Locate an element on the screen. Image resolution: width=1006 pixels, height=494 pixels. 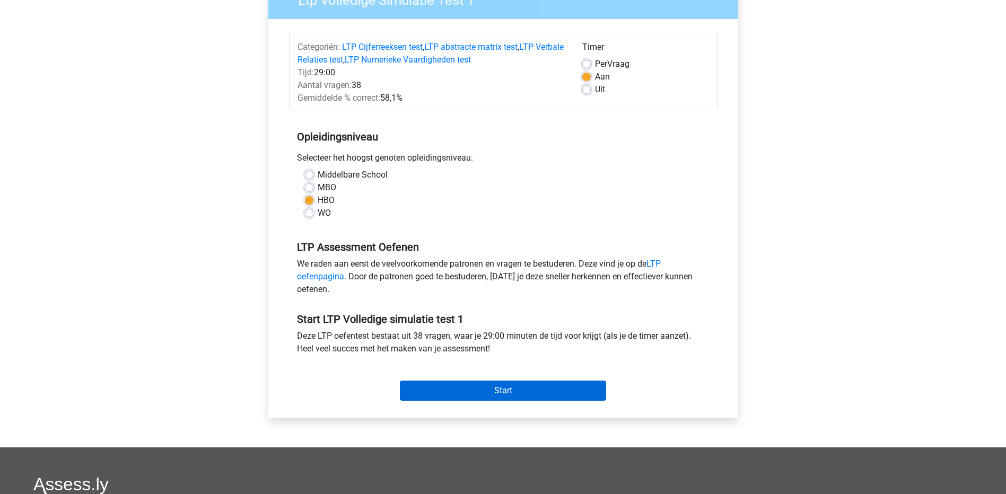
a: LTP abstracte matrix test is located at coordinates (471, 47).